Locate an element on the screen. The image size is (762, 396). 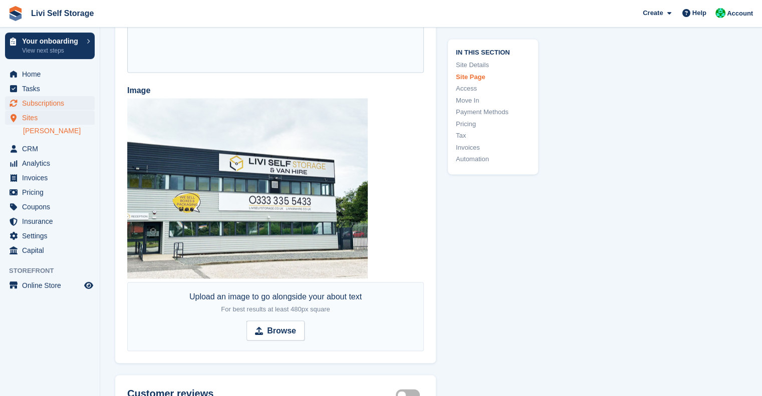
a: Site Details is located at coordinates (493, 66).